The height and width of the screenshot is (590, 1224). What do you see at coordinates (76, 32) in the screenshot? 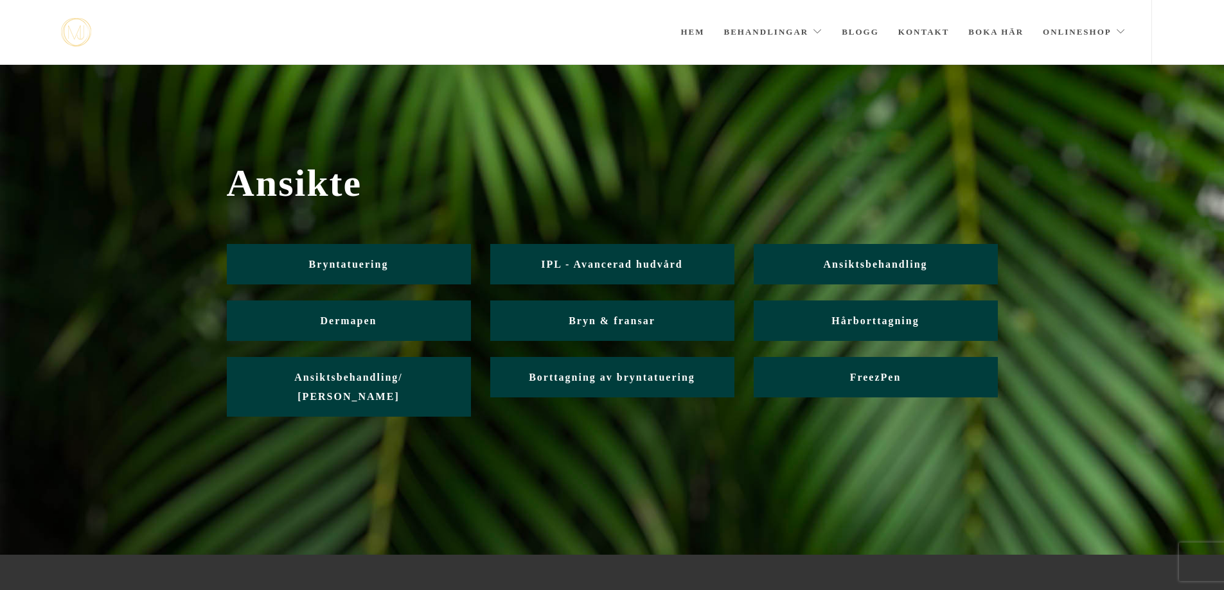
I see `img: mjstudio` at bounding box center [76, 32].